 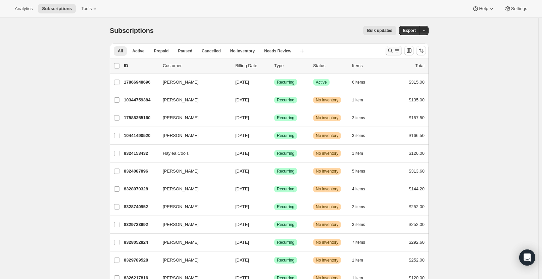 I want to click on div: Open Intercom Messenger, so click(x=527, y=258).